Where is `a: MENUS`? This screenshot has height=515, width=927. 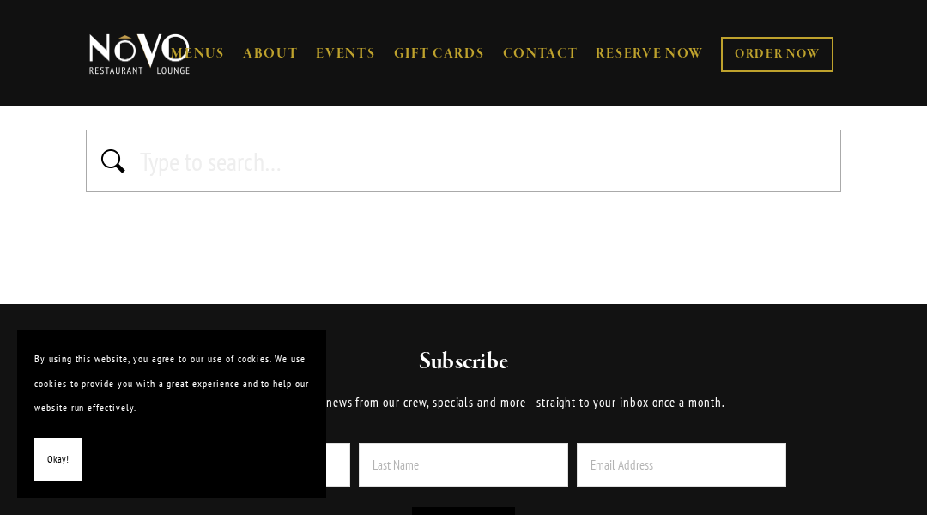
a: MENUS is located at coordinates (197, 54).